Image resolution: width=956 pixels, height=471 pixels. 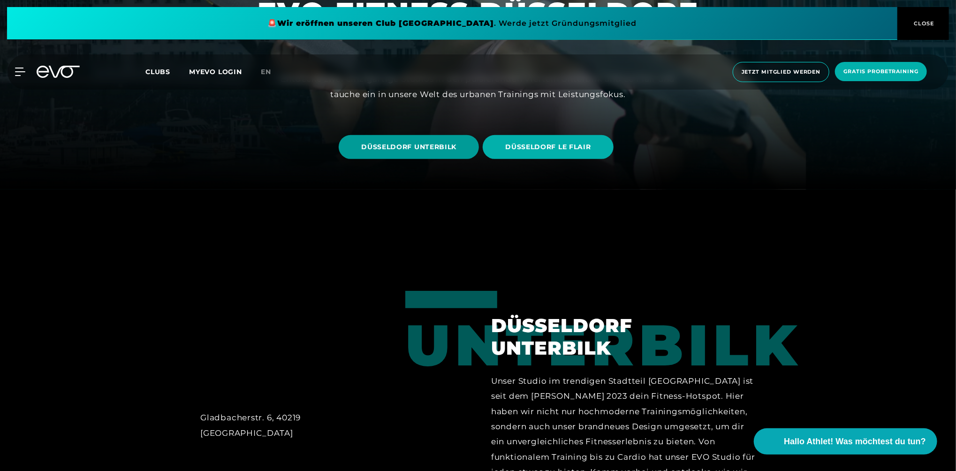 What do you see at coordinates (409, 147) in the screenshot?
I see `span: DÜSSELDORF UNTERBILK` at bounding box center [409, 147].